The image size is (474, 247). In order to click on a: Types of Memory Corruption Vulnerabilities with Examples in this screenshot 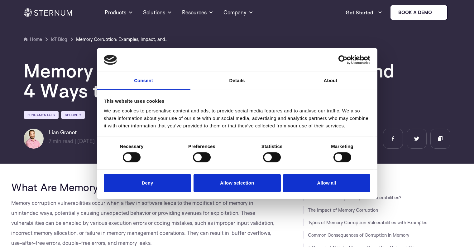, I will do `click(368, 222)`.